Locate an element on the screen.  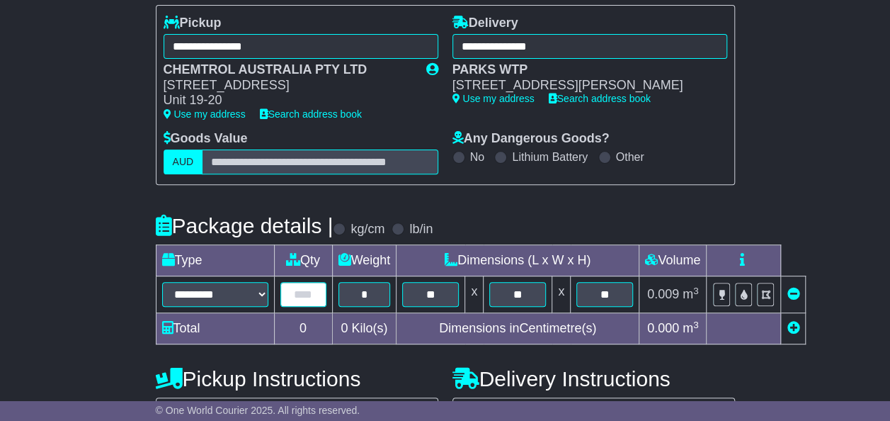
h4: Pickup Instructions is located at coordinates (297, 378).